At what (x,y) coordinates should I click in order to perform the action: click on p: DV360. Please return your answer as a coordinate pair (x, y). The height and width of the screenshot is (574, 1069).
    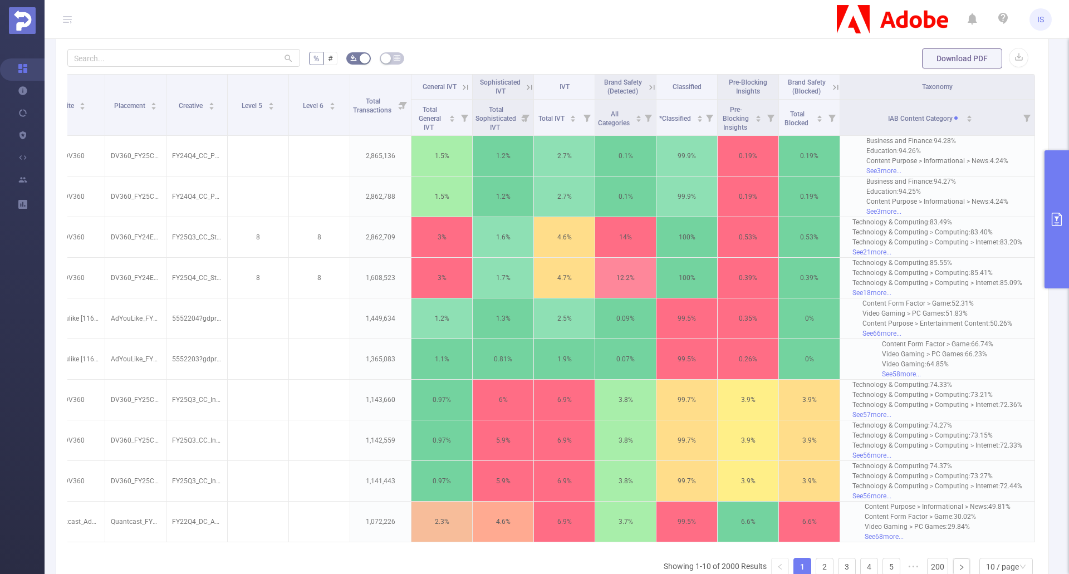
    Looking at the image, I should click on (74, 481).